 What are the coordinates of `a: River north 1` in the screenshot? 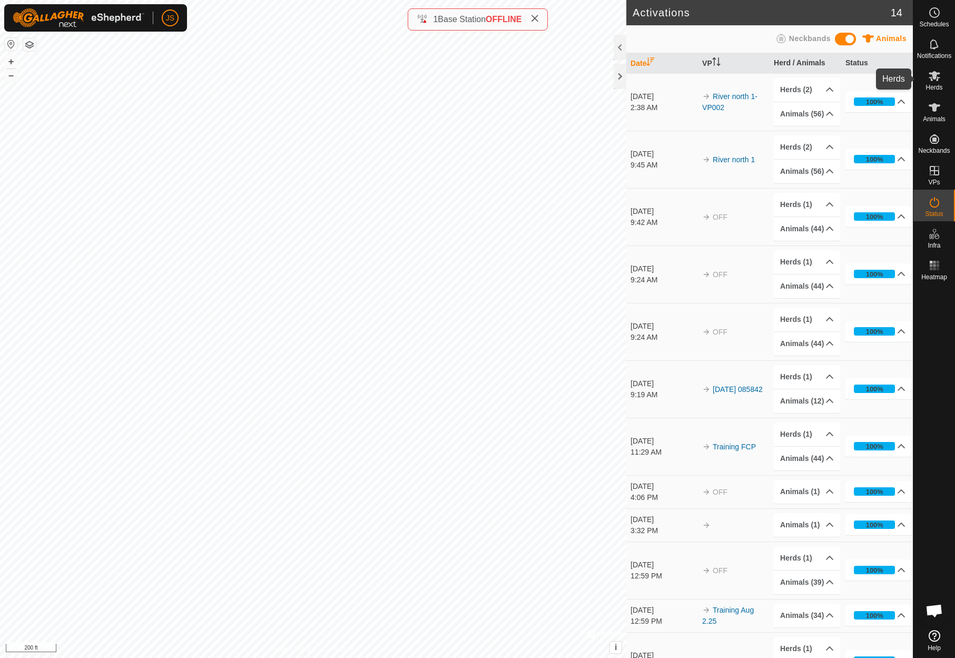 It's located at (734, 160).